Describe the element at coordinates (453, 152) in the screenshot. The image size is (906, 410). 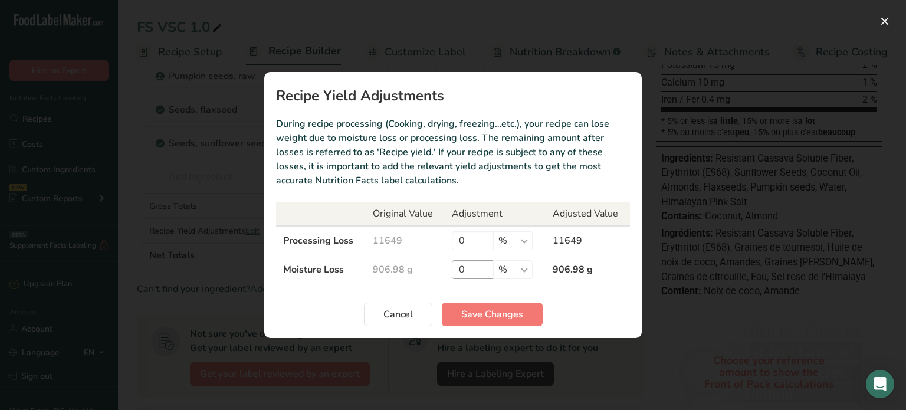
I see `p: During recipe processing (Cooking, drying, freezing…etc.), your recipe can lose weight due to moi...` at that location.